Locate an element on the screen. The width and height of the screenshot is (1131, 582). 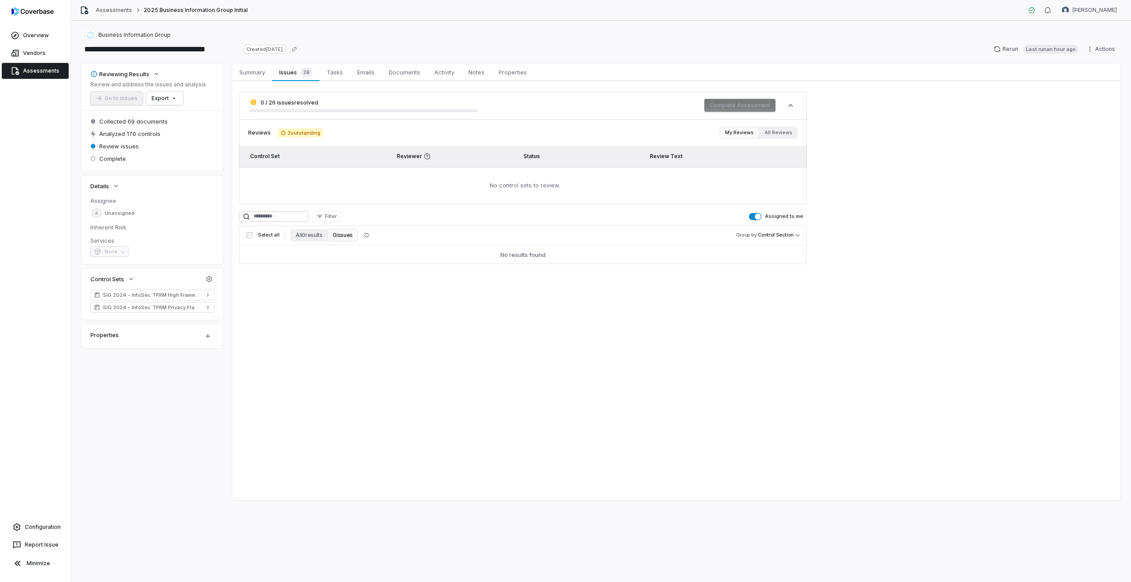
img: logo-D7KZi-bG.svg is located at coordinates (32, 12).